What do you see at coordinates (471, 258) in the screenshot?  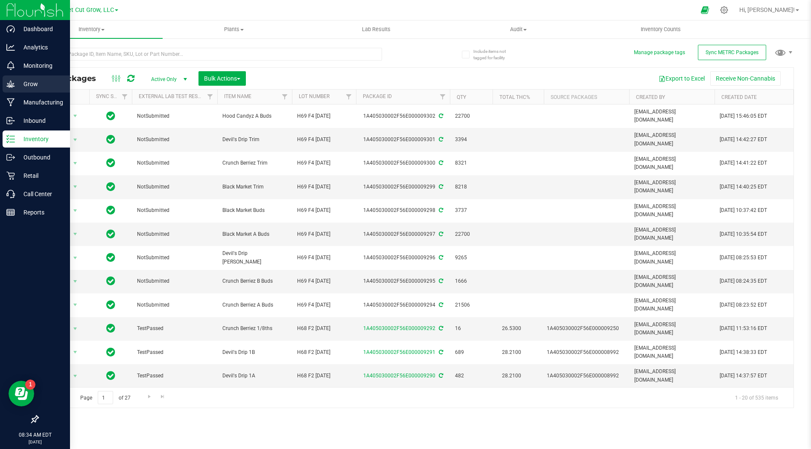 I see `span: 9265` at bounding box center [471, 258].